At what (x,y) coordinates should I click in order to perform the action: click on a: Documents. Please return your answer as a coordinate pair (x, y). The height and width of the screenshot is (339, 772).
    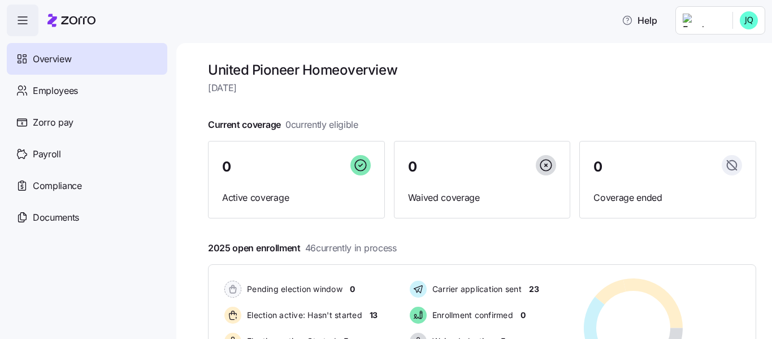
    Looking at the image, I should click on (87, 217).